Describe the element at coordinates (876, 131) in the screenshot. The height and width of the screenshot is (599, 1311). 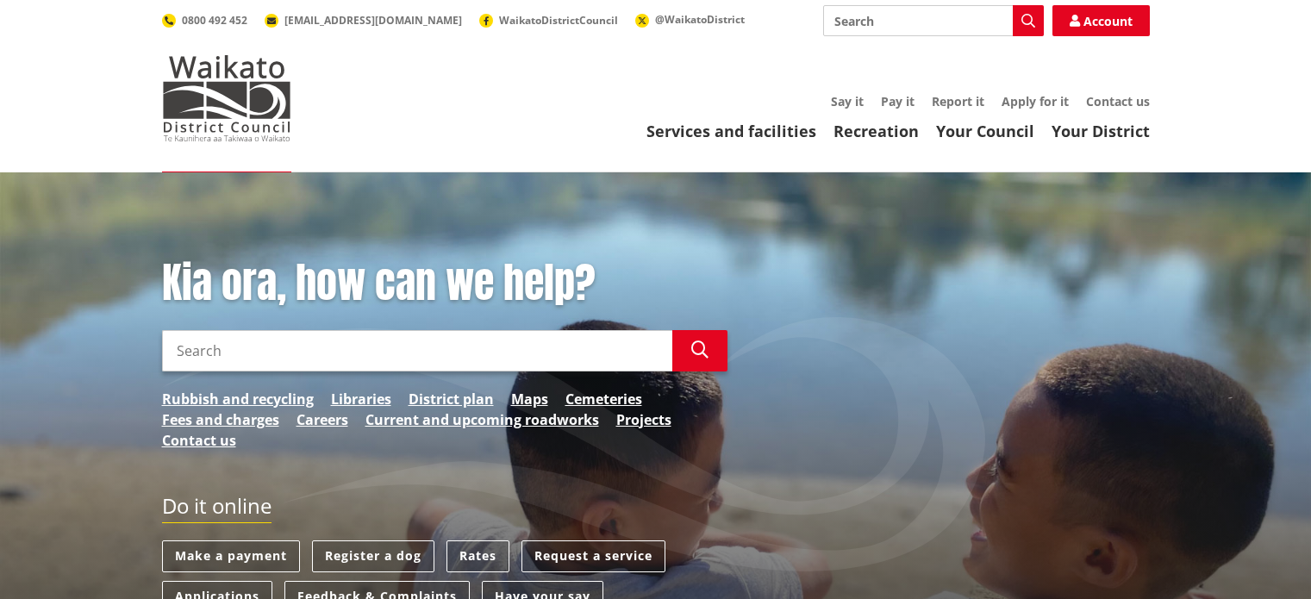
I see `a: Recreation` at that location.